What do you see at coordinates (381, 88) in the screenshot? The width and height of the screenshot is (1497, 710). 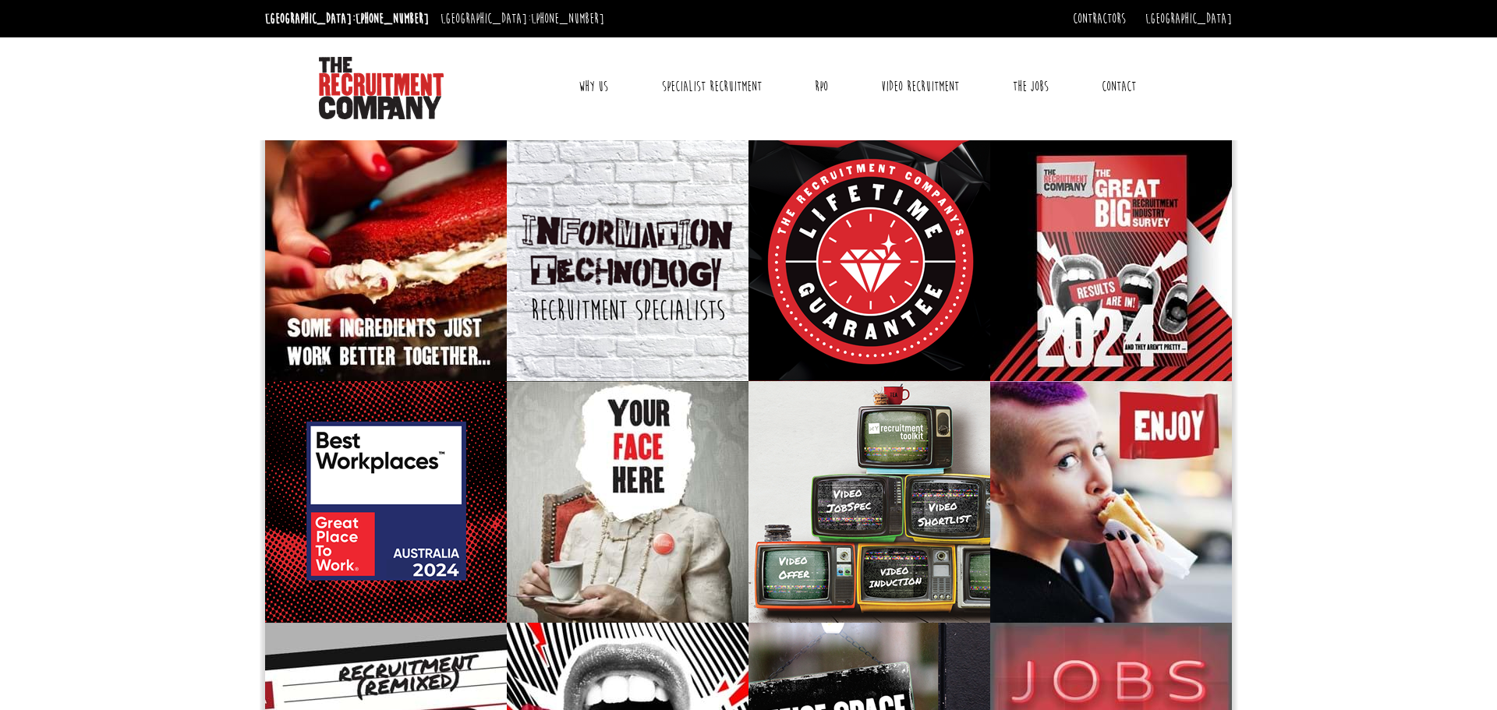 I see `img: The Recruitment Company` at bounding box center [381, 88].